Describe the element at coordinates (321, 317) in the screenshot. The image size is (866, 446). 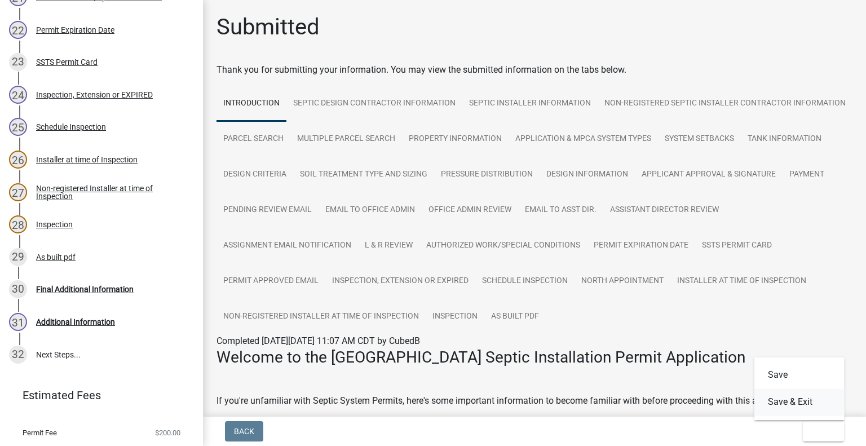
I see `a: Non-registered Installer at time of Inspection` at that location.